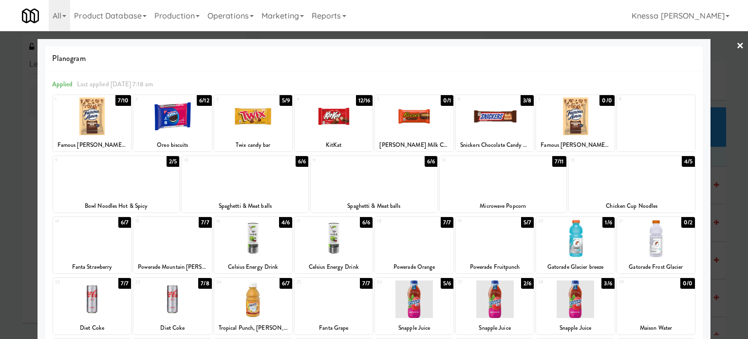 Image resolution: width=748 pixels, height=339 pixels. What do you see at coordinates (315, 99) in the screenshot?
I see `div: 4` at bounding box center [315, 99].